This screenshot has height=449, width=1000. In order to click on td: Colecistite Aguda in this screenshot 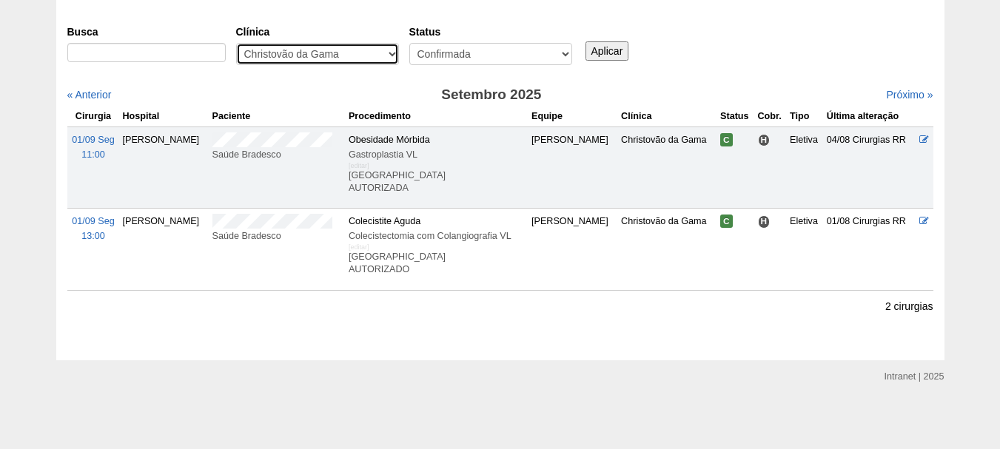, I will do `click(437, 249)`.